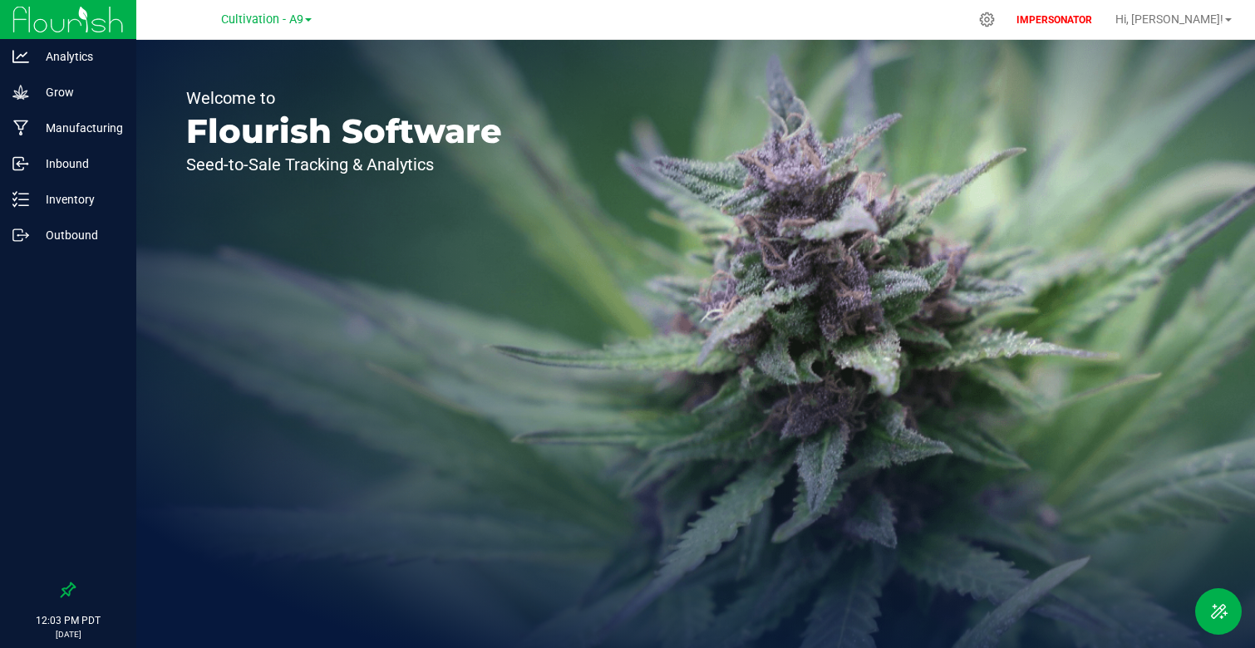 The image size is (1255, 648). Describe the element at coordinates (344, 98) in the screenshot. I see `p: Welcome to` at that location.